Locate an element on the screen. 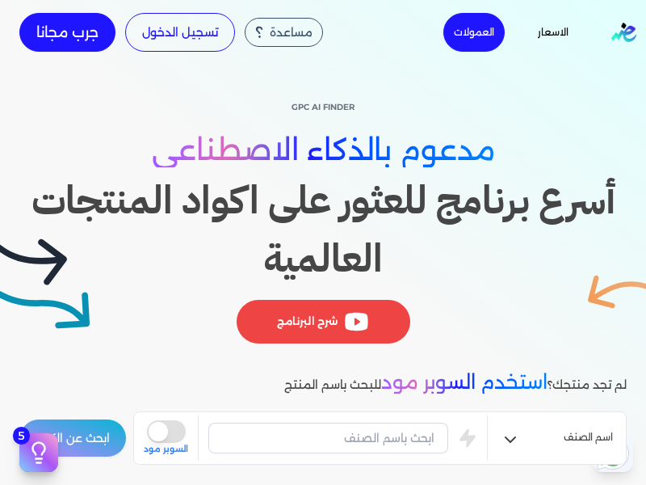 The height and width of the screenshot is (485, 646). p: GPC AI Finder is located at coordinates (323, 107).